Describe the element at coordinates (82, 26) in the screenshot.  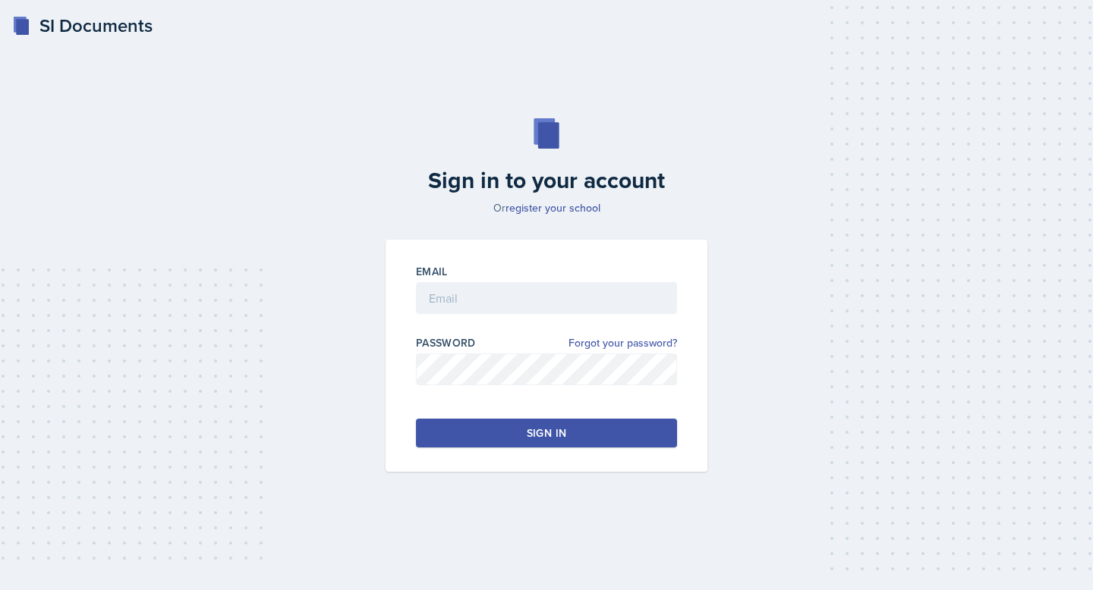
I see `div: SI Documents` at that location.